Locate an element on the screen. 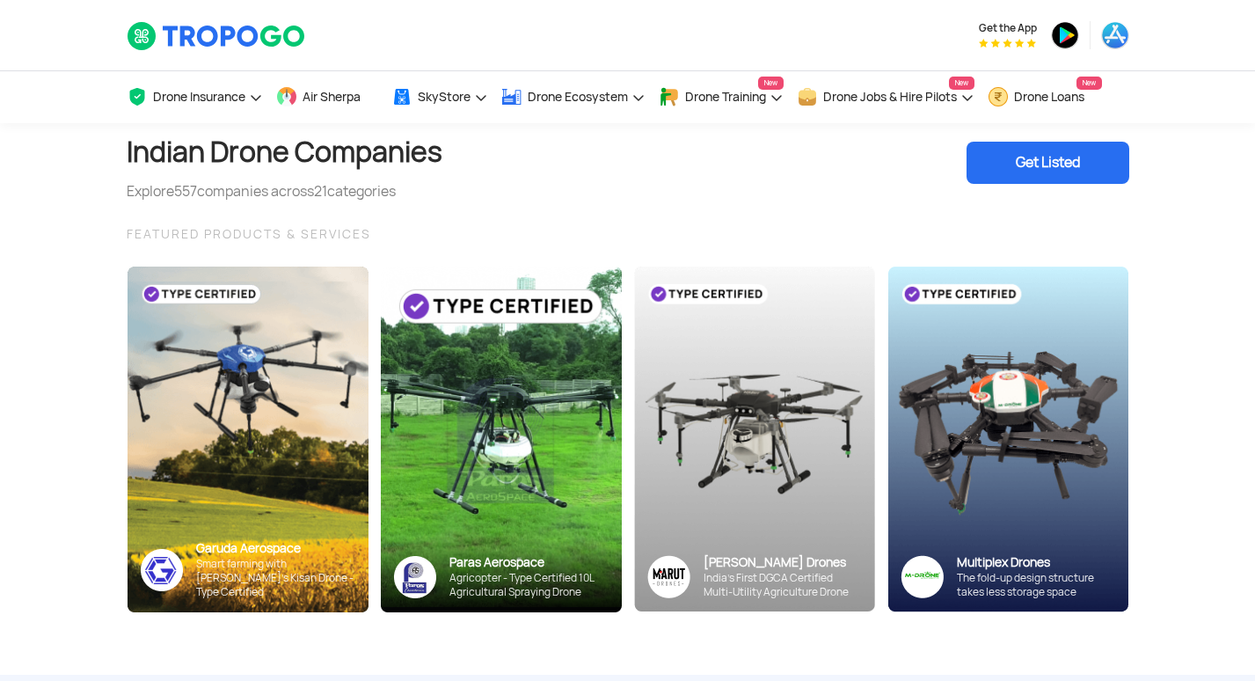 The height and width of the screenshot is (681, 1255). a: SkyStore is located at coordinates (440, 97).